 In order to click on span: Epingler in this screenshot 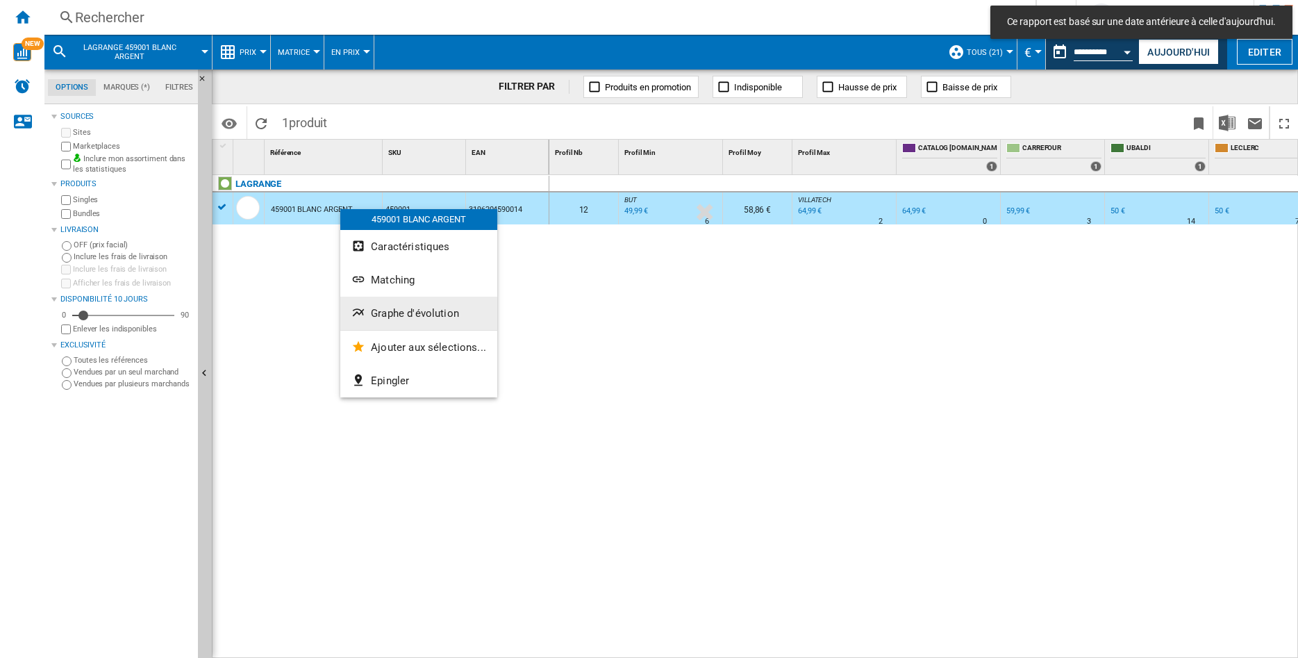, I will do `click(390, 381)`.